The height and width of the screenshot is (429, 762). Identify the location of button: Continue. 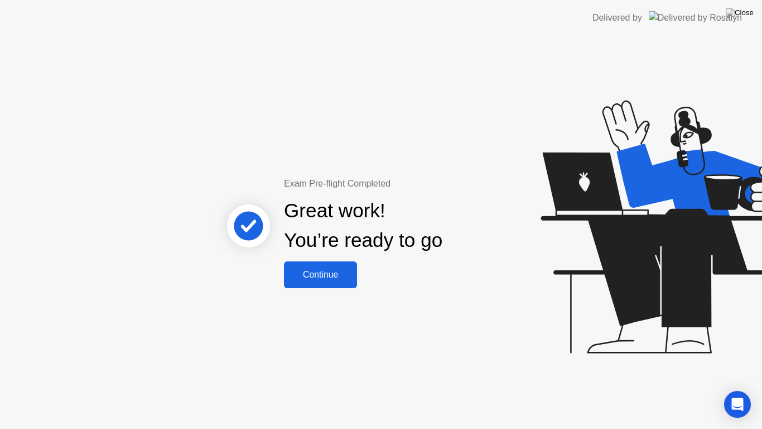
(320, 275).